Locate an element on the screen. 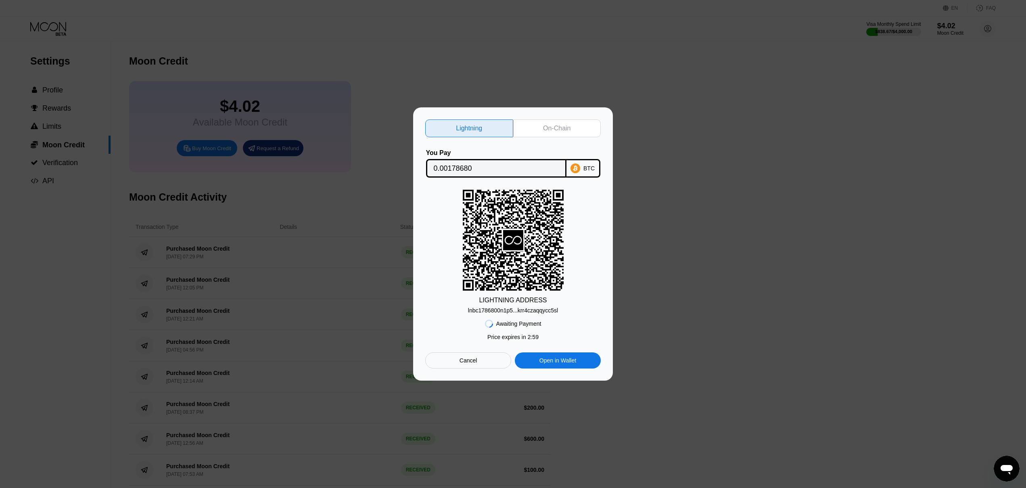  div: You Pay is located at coordinates (496, 153).